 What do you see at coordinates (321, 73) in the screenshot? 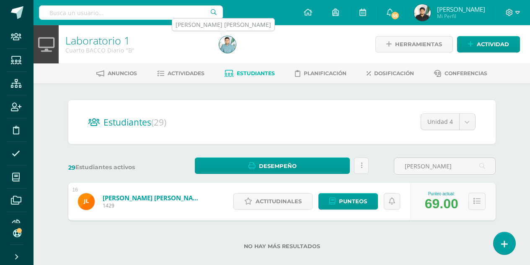
I see `a: Planificación` at bounding box center [321, 73].